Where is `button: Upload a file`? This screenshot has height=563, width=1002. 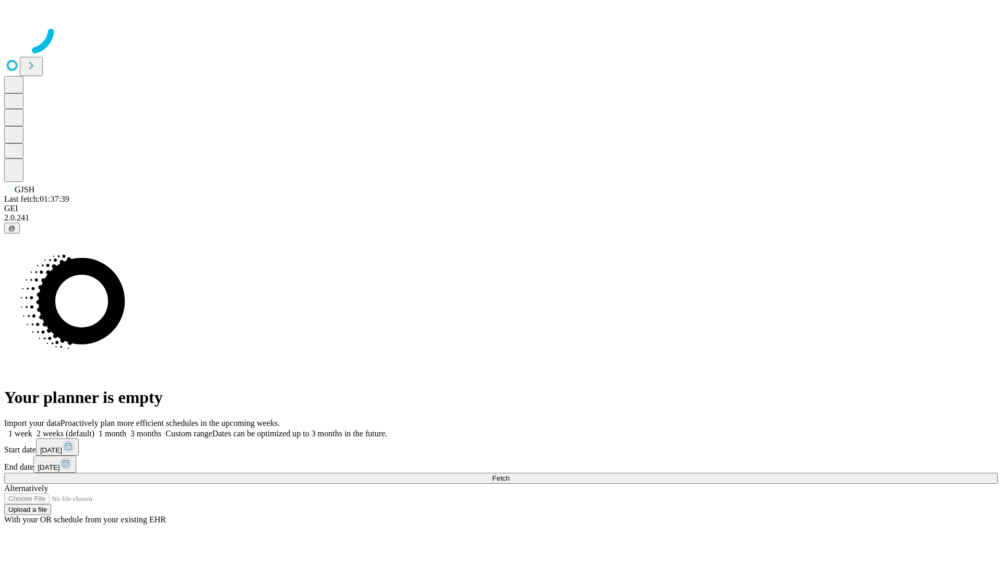 button: Upload a file is located at coordinates (28, 510).